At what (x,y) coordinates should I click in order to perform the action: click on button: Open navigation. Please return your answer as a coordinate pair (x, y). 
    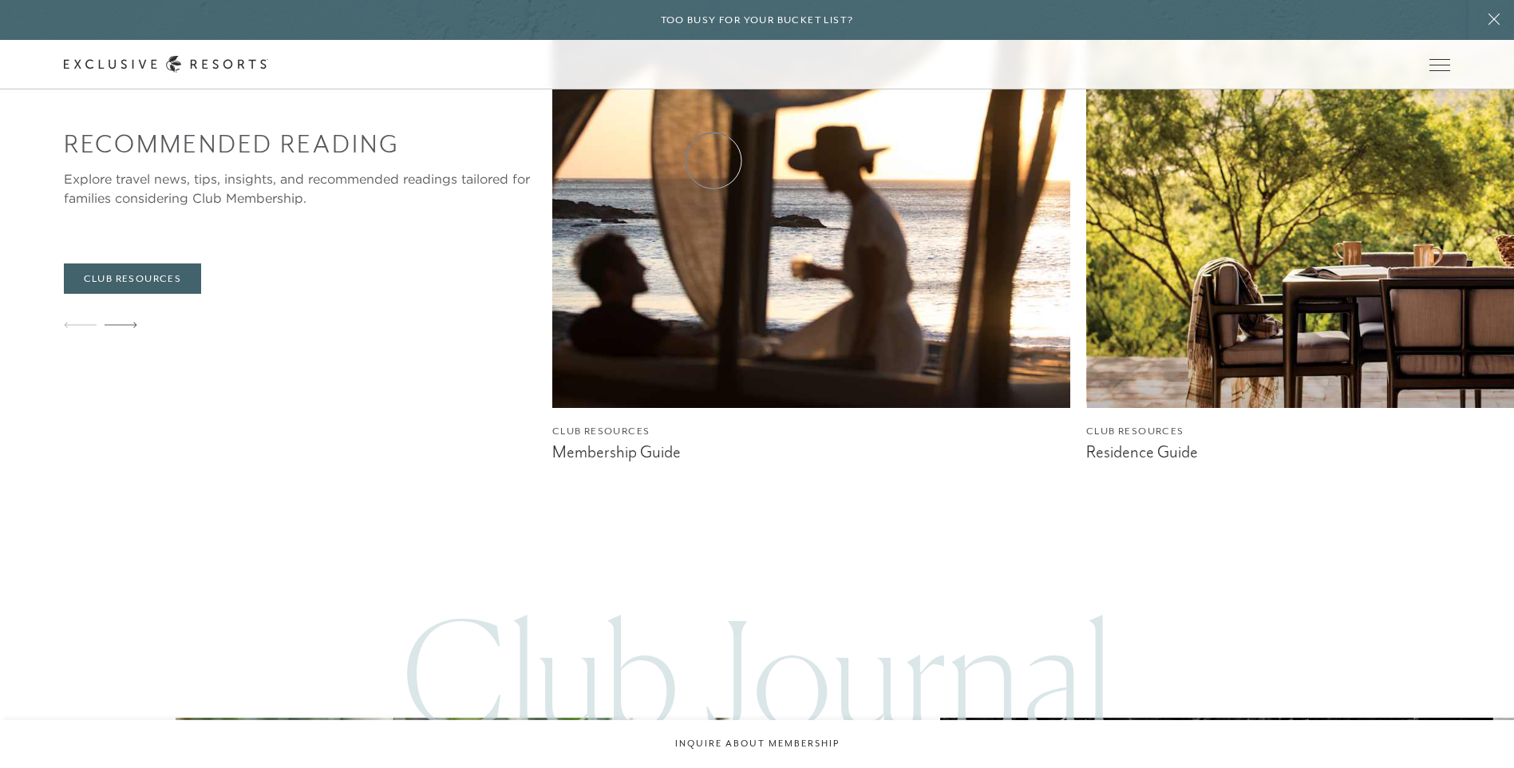
    Looking at the image, I should click on (1440, 65).